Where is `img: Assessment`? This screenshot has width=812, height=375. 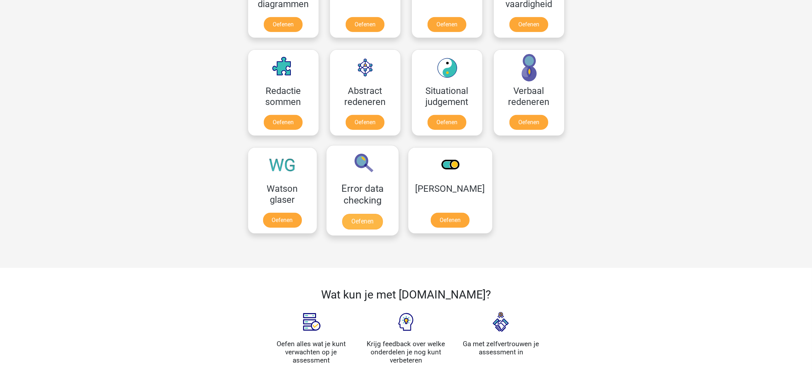
img: Assessment is located at coordinates (311, 322).